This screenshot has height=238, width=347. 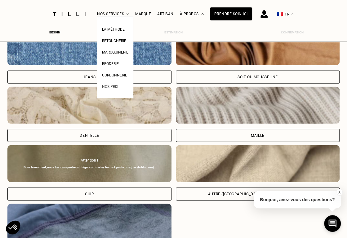 What do you see at coordinates (55, 32) in the screenshot?
I see `div: Besoin` at bounding box center [55, 32].